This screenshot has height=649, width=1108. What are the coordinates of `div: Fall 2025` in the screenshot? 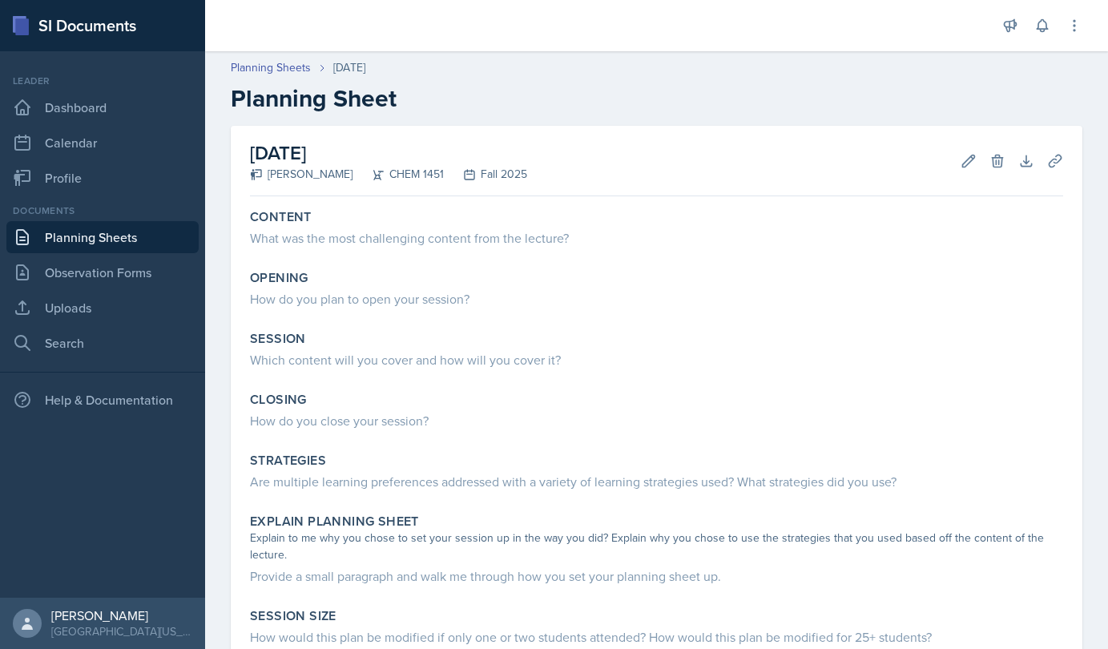 It's located at (485, 174).